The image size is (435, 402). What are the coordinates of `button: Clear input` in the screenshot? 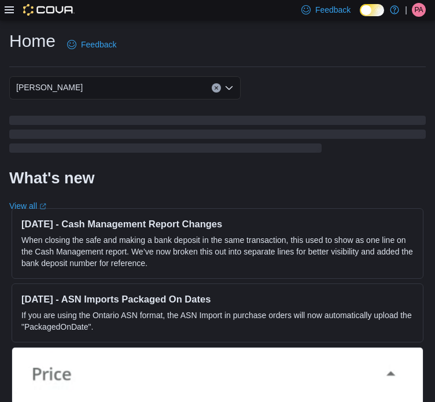 It's located at (216, 88).